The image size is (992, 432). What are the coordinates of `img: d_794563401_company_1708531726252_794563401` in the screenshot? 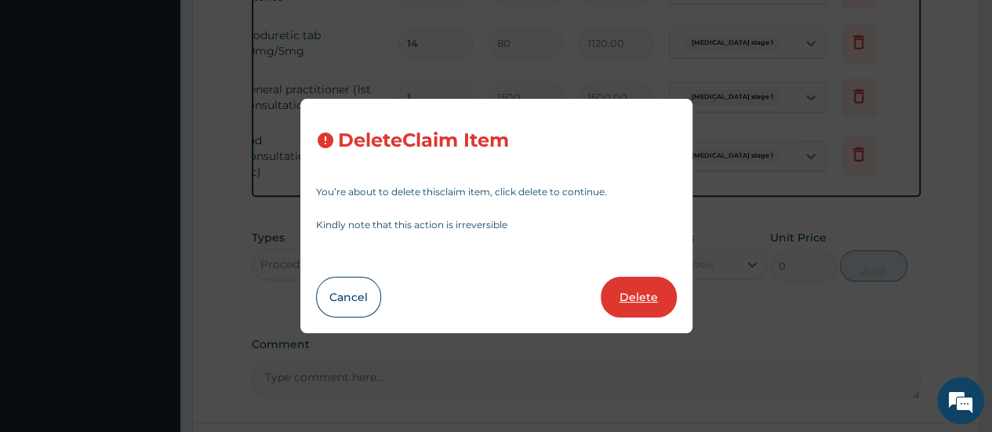 It's located at (46, 98).